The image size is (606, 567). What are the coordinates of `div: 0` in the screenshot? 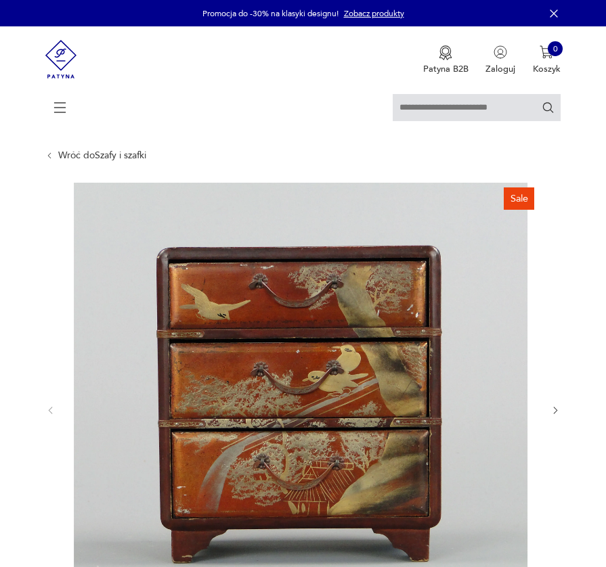 It's located at (555, 49).